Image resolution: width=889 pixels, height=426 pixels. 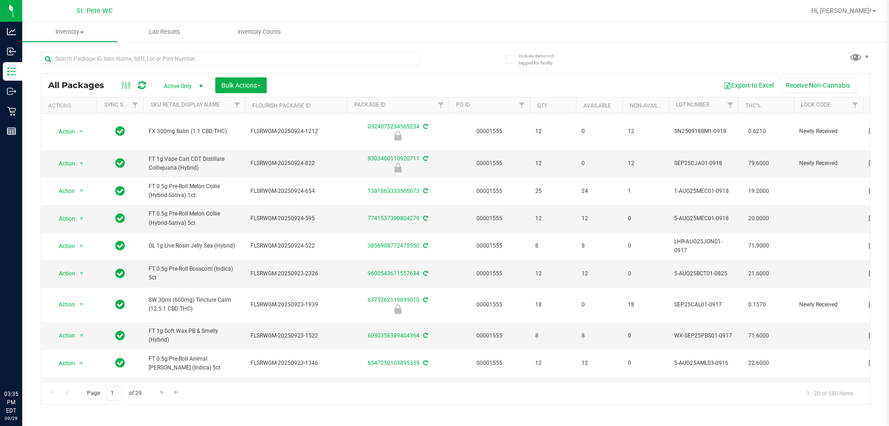 What do you see at coordinates (599, 191) in the screenshot?
I see `span: 24` at bounding box center [599, 191].